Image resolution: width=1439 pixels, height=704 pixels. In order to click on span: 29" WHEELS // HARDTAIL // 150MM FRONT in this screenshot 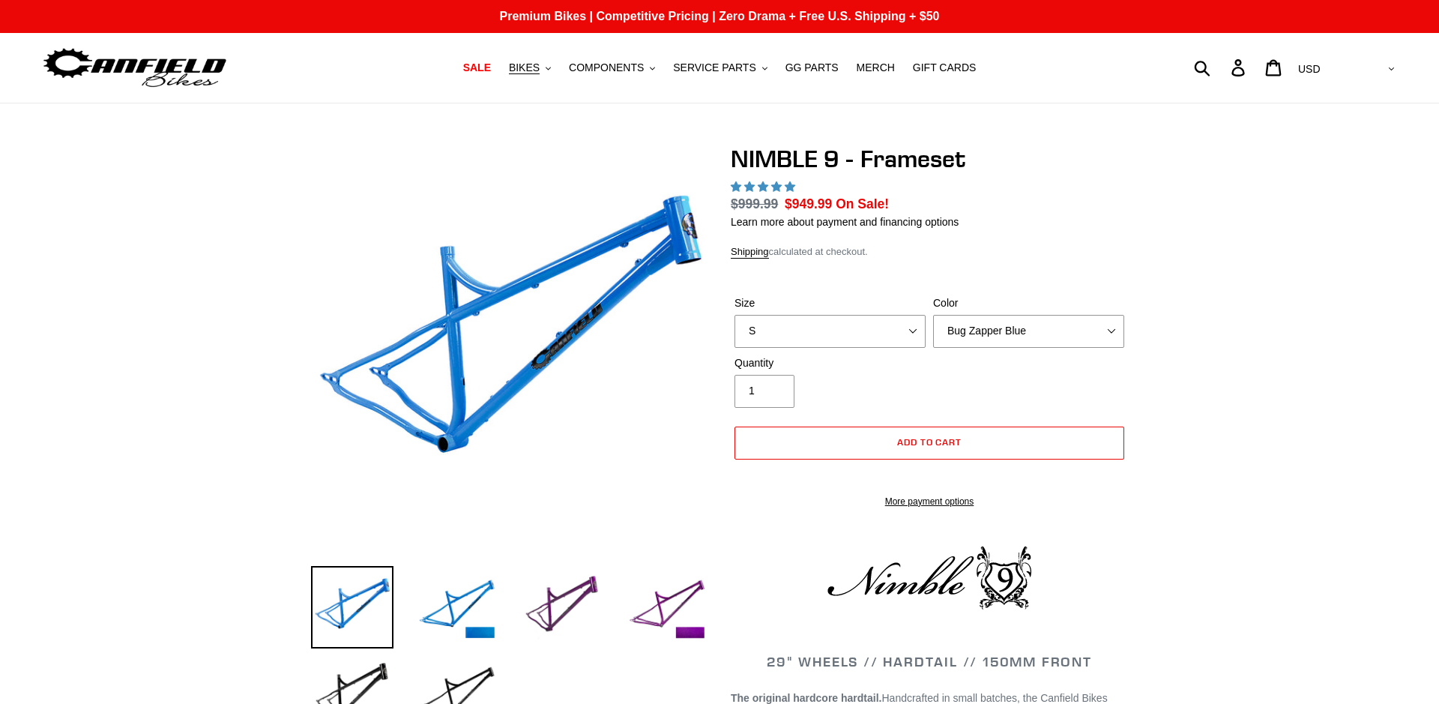, I will do `click(929, 661)`.